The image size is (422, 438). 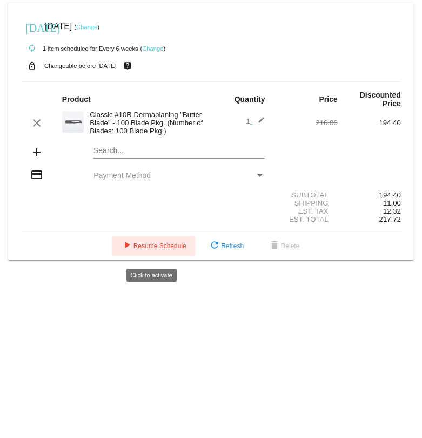 I want to click on div: Shipping, so click(x=305, y=203).